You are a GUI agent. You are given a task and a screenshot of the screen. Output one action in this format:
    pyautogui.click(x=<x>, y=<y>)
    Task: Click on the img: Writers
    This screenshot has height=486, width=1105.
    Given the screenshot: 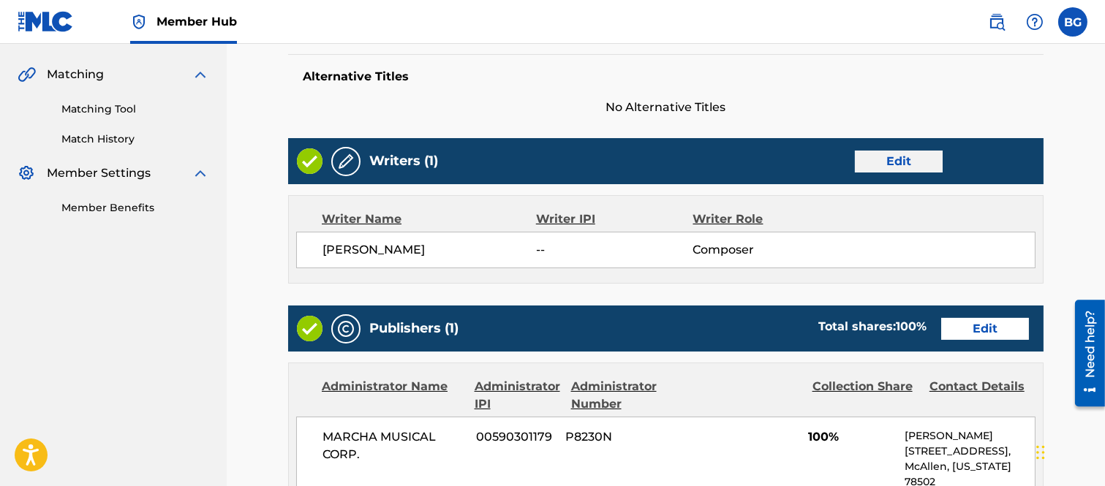 What is the action you would take?
    pyautogui.click(x=346, y=162)
    